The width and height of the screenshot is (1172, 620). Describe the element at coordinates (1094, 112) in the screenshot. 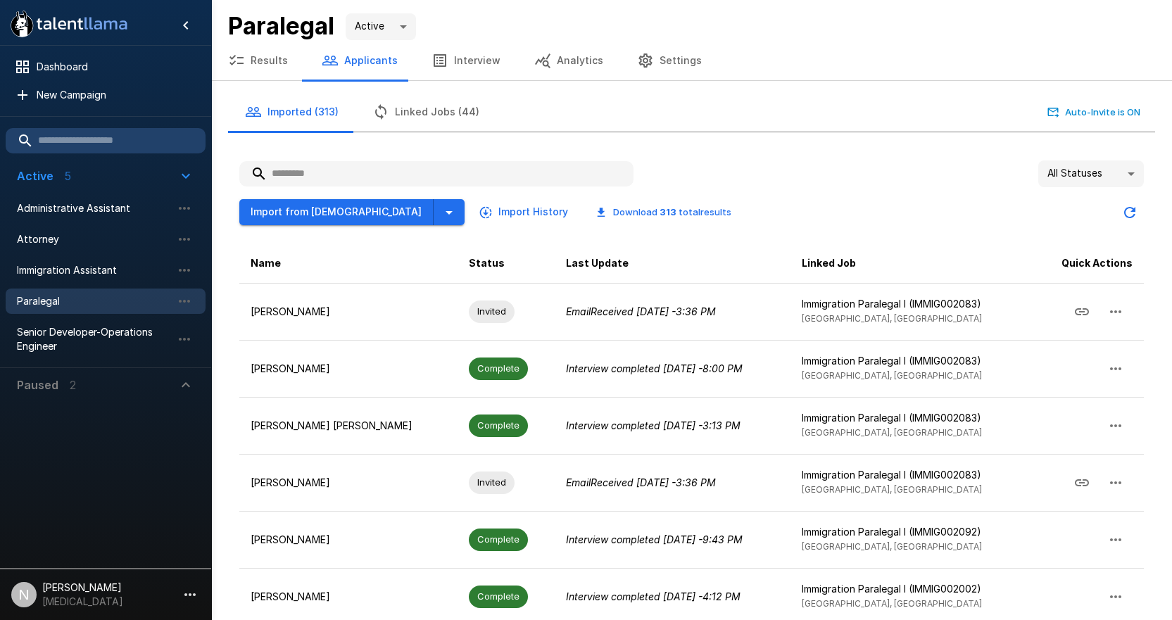

I see `button: Auto-Invite is ON` at that location.